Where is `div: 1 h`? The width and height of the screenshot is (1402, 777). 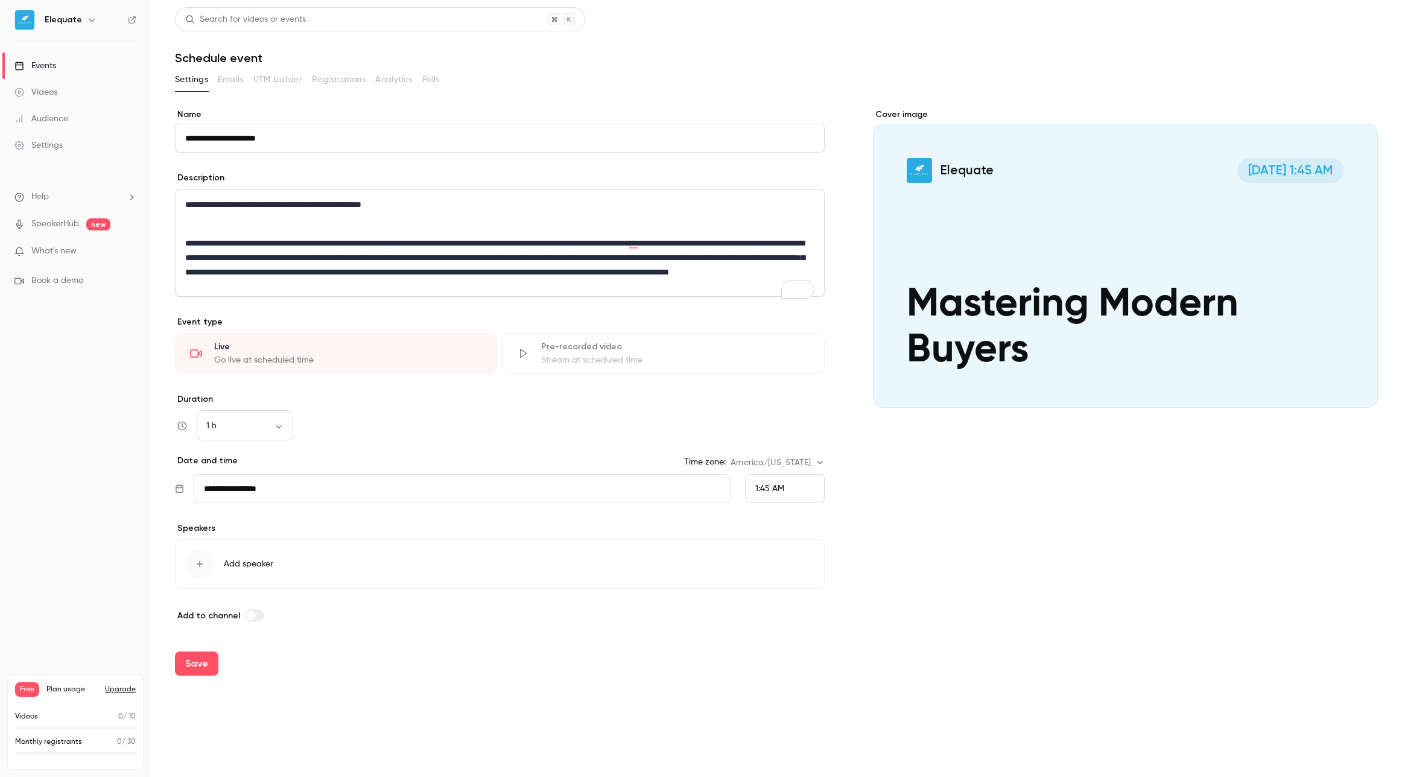 div: 1 h is located at coordinates (245, 426).